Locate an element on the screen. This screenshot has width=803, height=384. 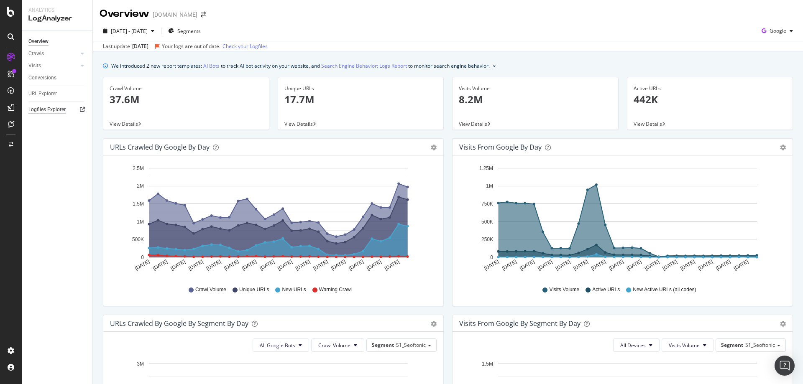
p: 8.2M is located at coordinates (535, 100).